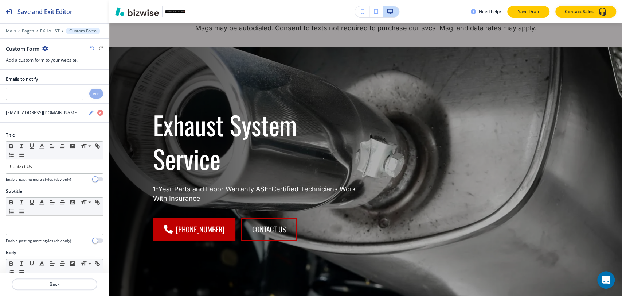 This screenshot has height=296, width=622. I want to click on h3: Need help?, so click(490, 12).